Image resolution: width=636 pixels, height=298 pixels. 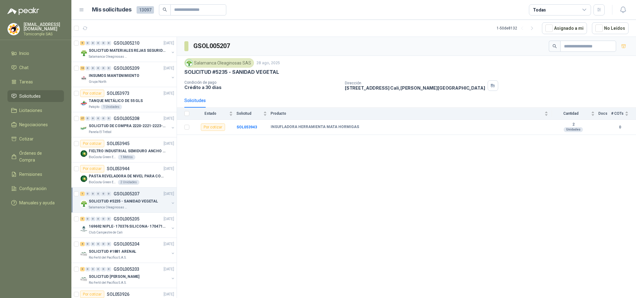 What do you see at coordinates (108, 283) in the screenshot?
I see `p: Rio Fertil del Pacífico S.A.S.` at bounding box center [108, 283].